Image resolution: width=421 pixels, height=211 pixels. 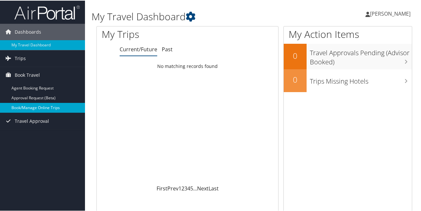 What do you see at coordinates (47, 12) in the screenshot?
I see `img: airportal-logo.png` at bounding box center [47, 12].